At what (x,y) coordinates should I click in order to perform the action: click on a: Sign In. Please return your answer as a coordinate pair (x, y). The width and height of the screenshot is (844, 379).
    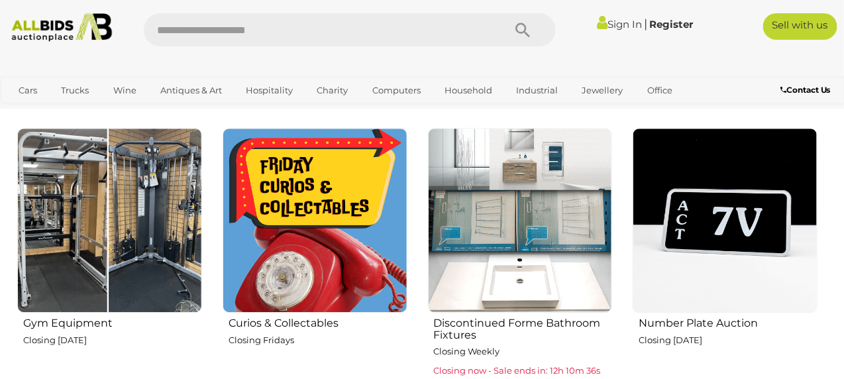
    Looking at the image, I should click on (620, 24).